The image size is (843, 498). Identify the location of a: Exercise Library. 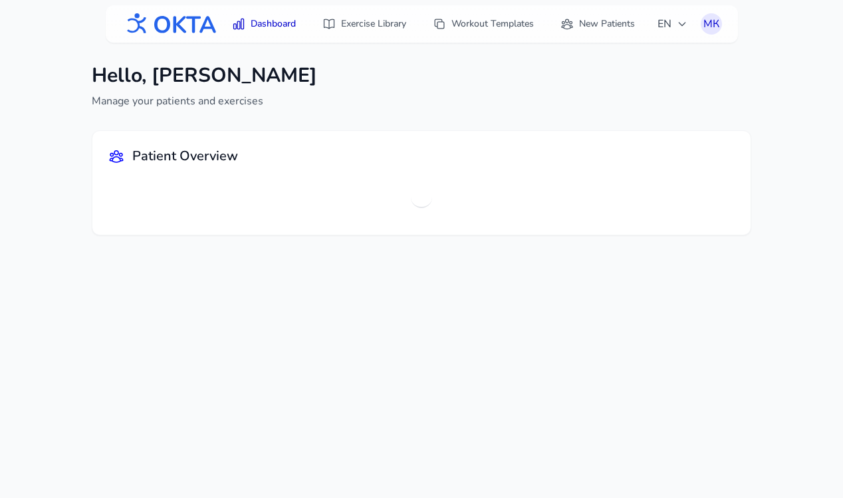
(364, 24).